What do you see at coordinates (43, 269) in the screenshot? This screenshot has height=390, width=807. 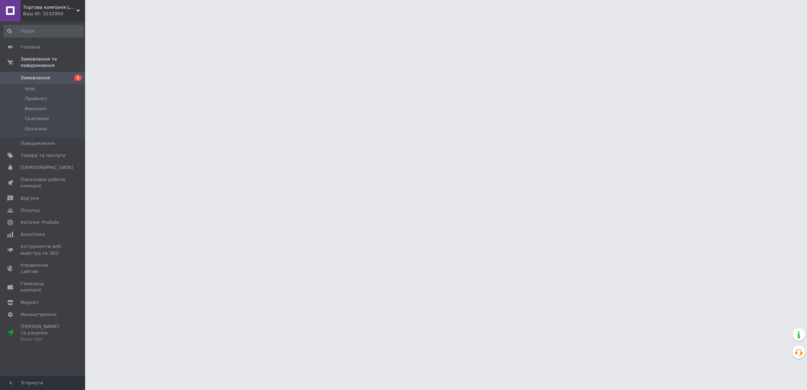 I see `span: Управління сайтом` at bounding box center [43, 269].